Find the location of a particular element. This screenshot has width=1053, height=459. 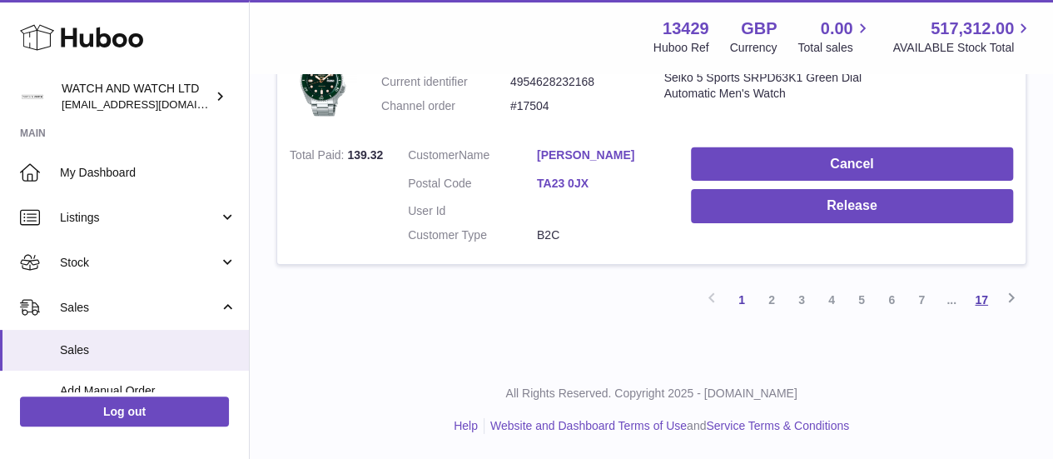

span: Listings is located at coordinates (139, 217).